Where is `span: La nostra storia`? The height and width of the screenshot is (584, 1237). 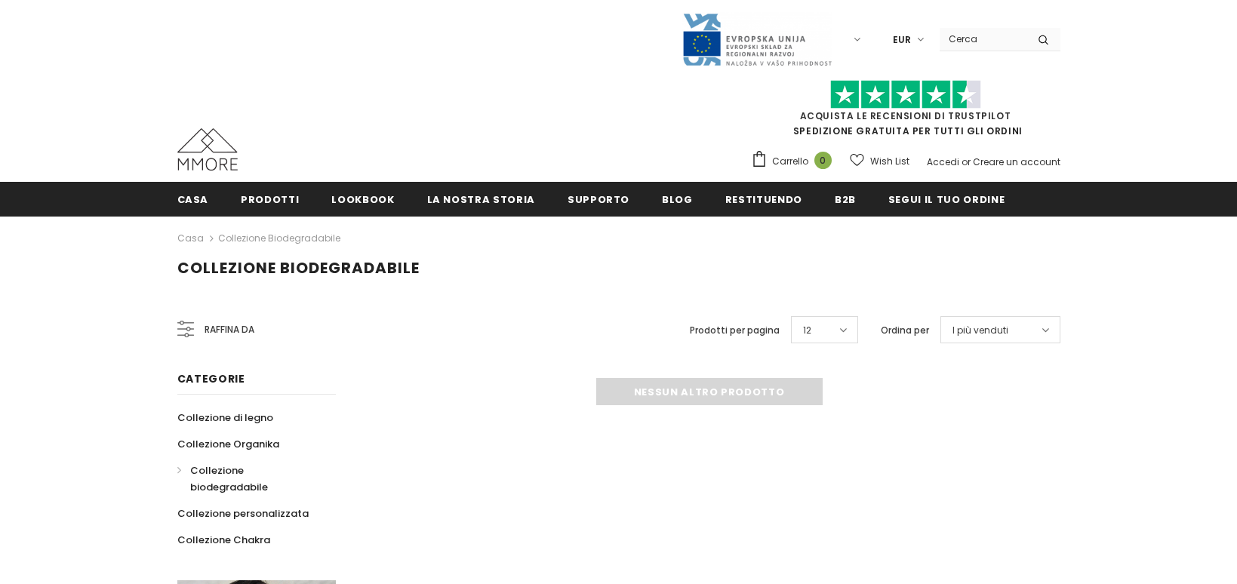 span: La nostra storia is located at coordinates (481, 199).